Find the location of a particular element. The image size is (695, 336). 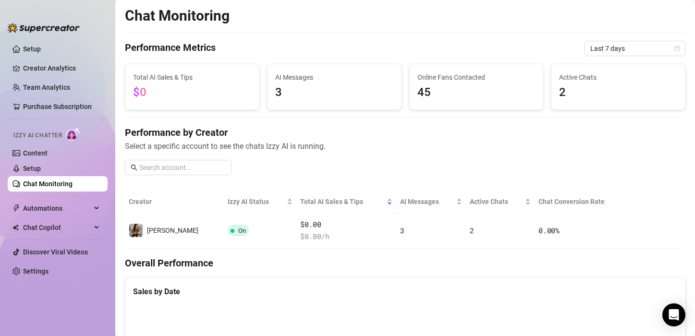

span: Online Fans Contacted is located at coordinates (476, 77).